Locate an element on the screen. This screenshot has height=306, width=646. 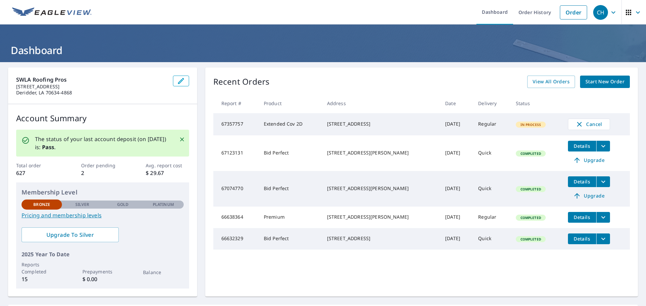
p: Reports Completed is located at coordinates (42, 268).